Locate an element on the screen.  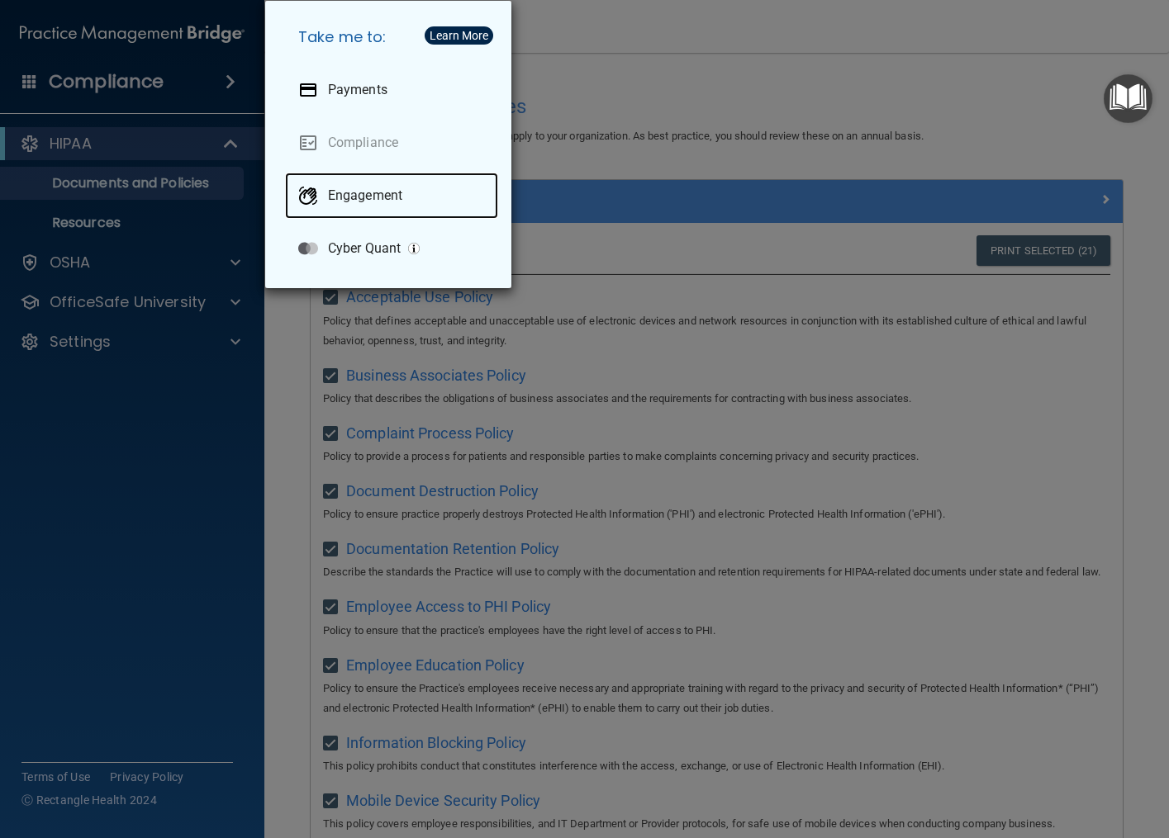
a: Cyber Quant is located at coordinates (391, 249).